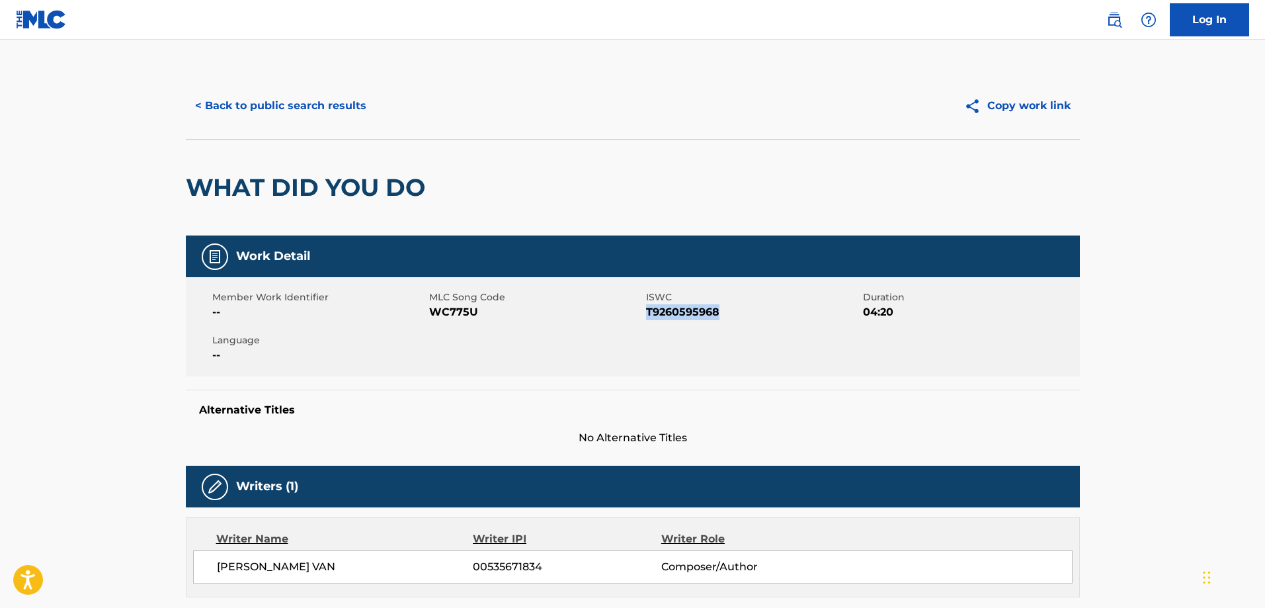  I want to click on img: Work Detail, so click(215, 257).